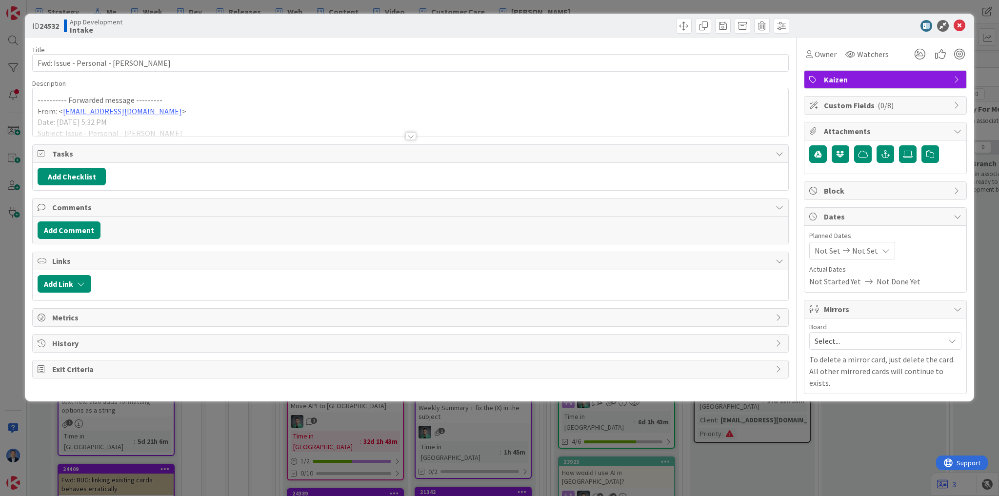  I want to click on span: Metrics, so click(411, 318).